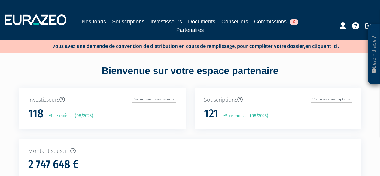 This screenshot has width=380, height=176. What do you see at coordinates (211, 114) in the screenshot?
I see `h1: 121` at bounding box center [211, 114].